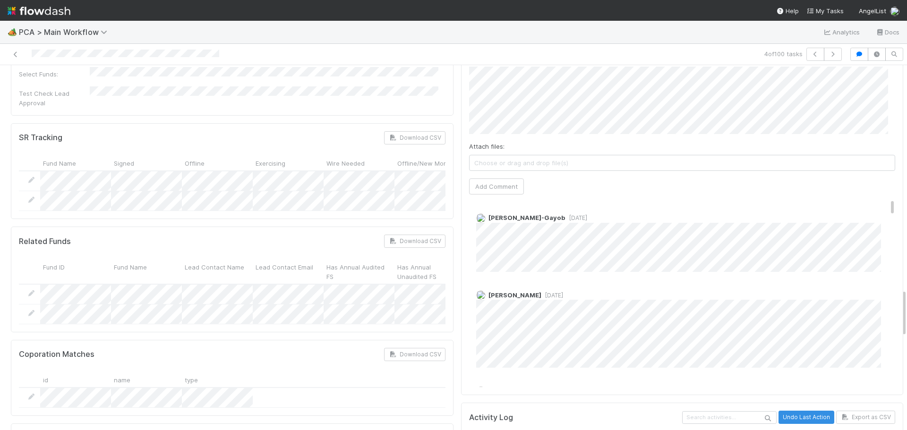  What do you see at coordinates (217, 271) in the screenshot?
I see `div: Lead Contact Name` at bounding box center [217, 271].